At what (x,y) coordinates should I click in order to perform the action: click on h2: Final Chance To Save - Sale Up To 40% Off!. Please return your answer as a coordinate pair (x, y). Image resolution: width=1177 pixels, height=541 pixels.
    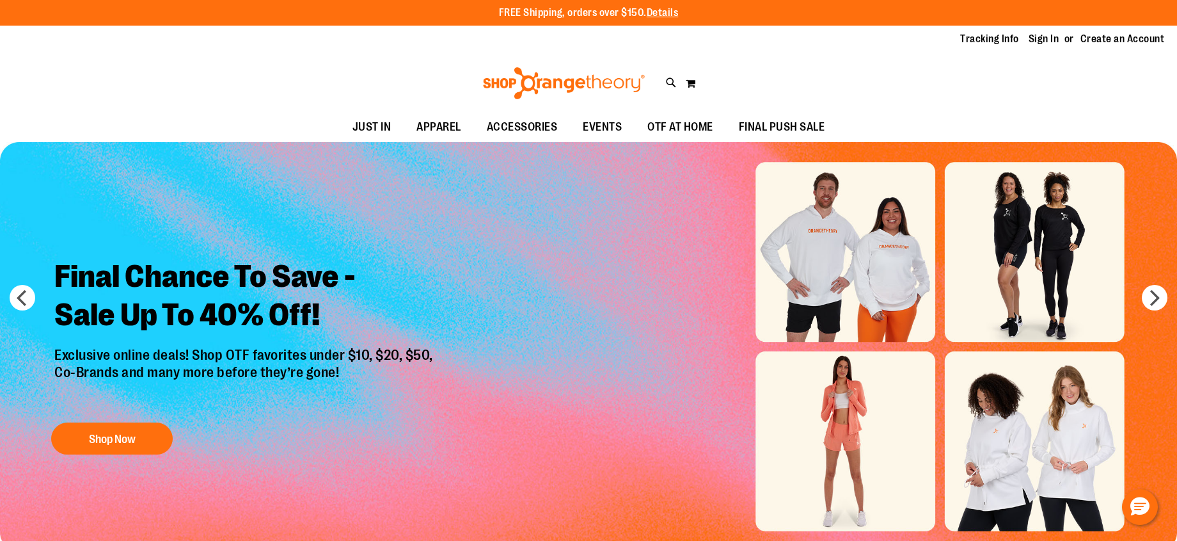
    Looking at the image, I should click on (245, 297).